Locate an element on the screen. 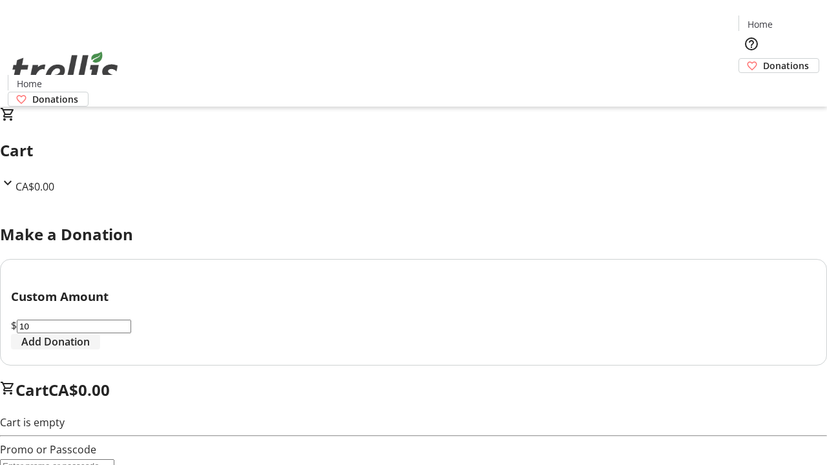  button: Help is located at coordinates (752, 44).